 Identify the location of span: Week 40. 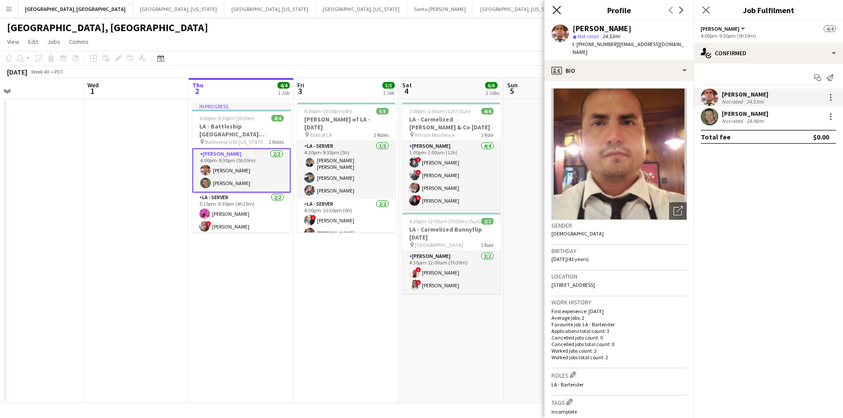
(40, 72).